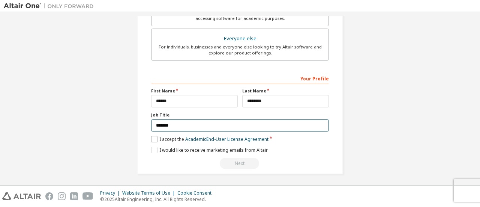  I want to click on img: instagram.svg, so click(62, 196).